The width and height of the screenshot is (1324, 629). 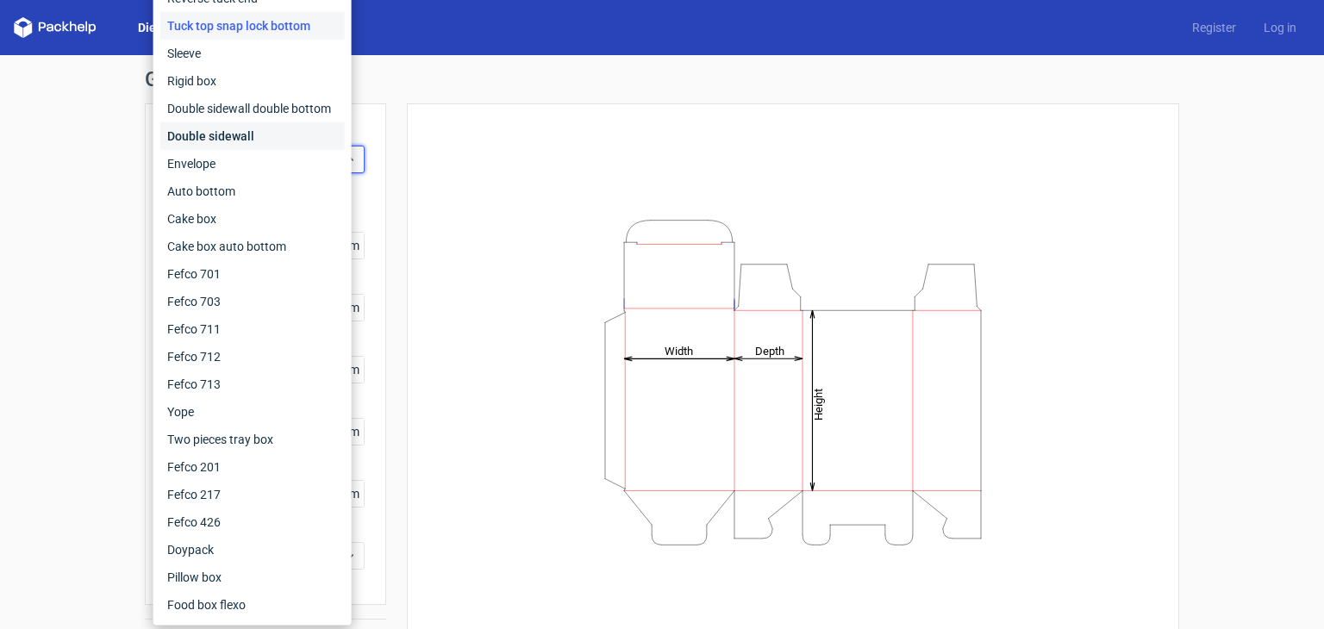 I want to click on div: Two pieces tray box, so click(x=253, y=440).